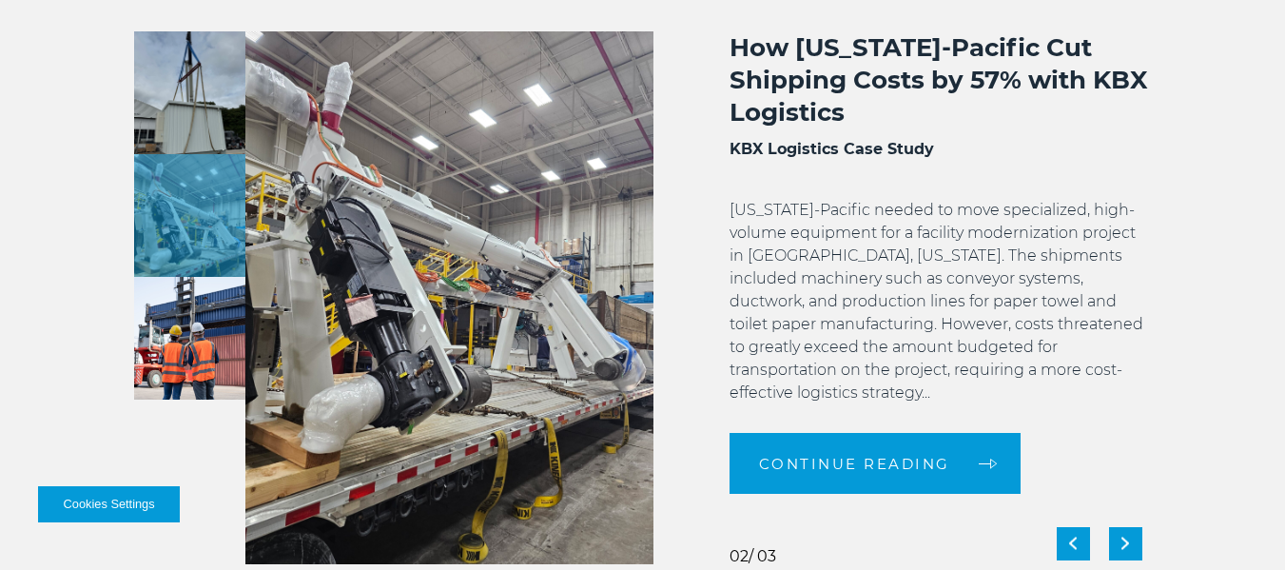 This screenshot has height=570, width=1285. Describe the element at coordinates (190, 92) in the screenshot. I see `img: Delivering for DEPCOM Amid Hurricane Milton` at that location.